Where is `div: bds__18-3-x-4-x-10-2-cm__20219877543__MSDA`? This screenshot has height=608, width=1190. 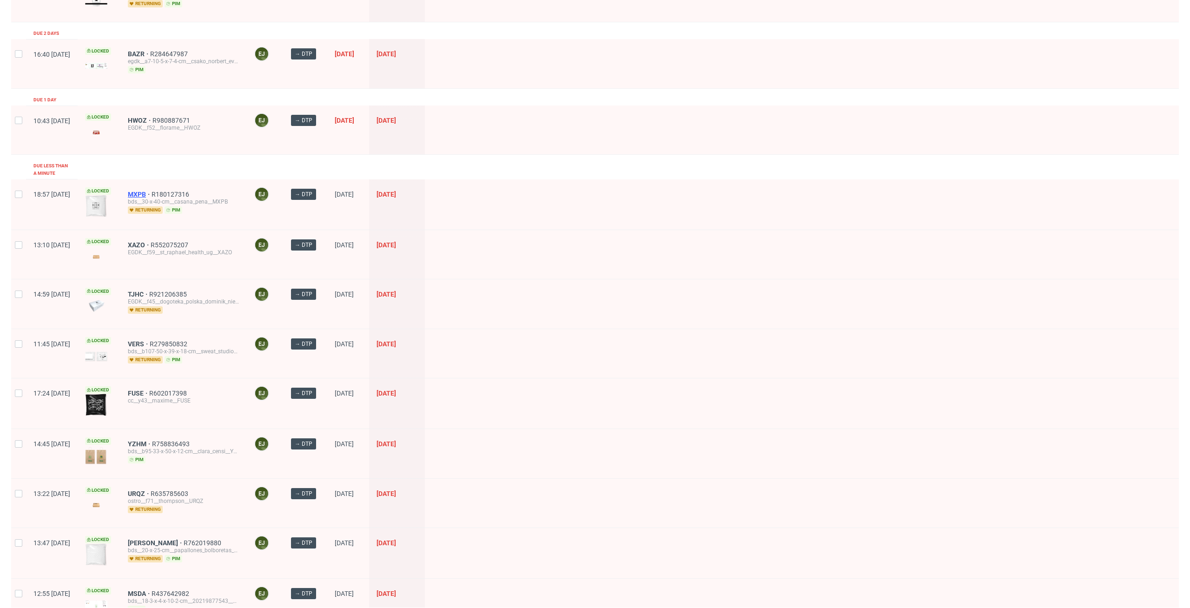 div: bds__18-3-x-4-x-10-2-cm__20219877543__MSDA is located at coordinates (184, 601).